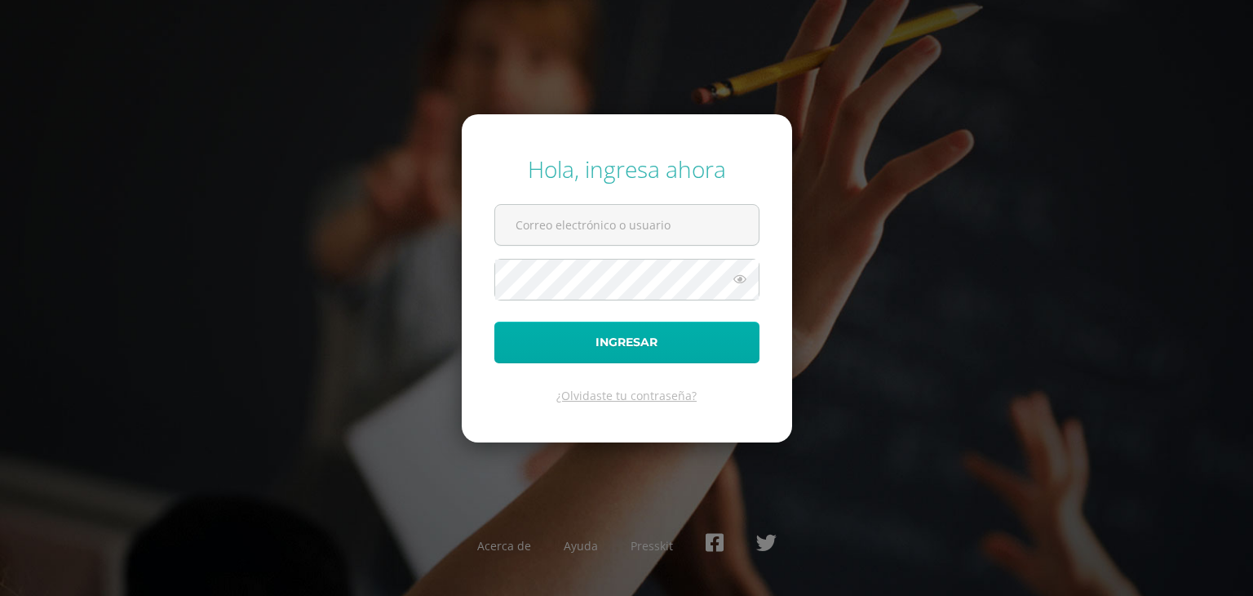  I want to click on div: Hola, ingresa ahora, so click(627, 169).